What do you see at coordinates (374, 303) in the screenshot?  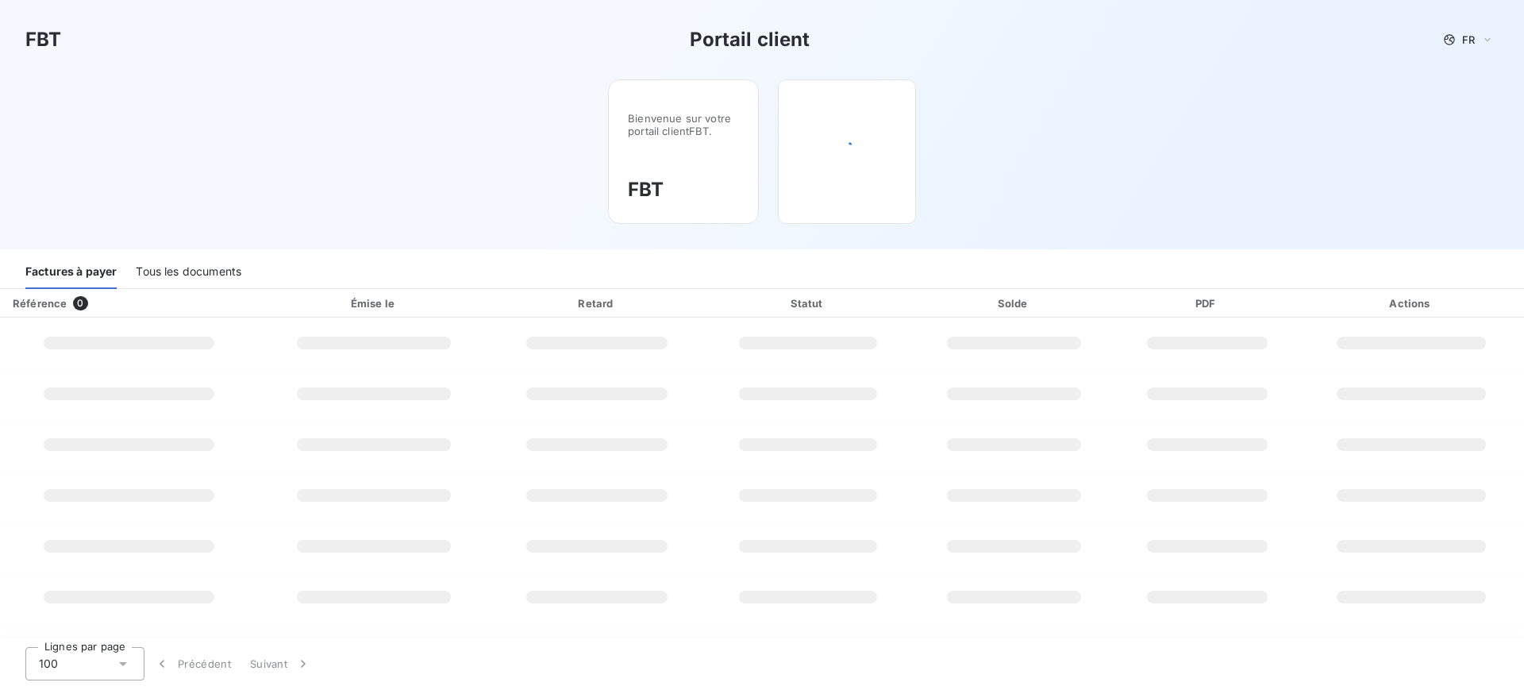 I see `div: Émise le` at bounding box center [374, 303].